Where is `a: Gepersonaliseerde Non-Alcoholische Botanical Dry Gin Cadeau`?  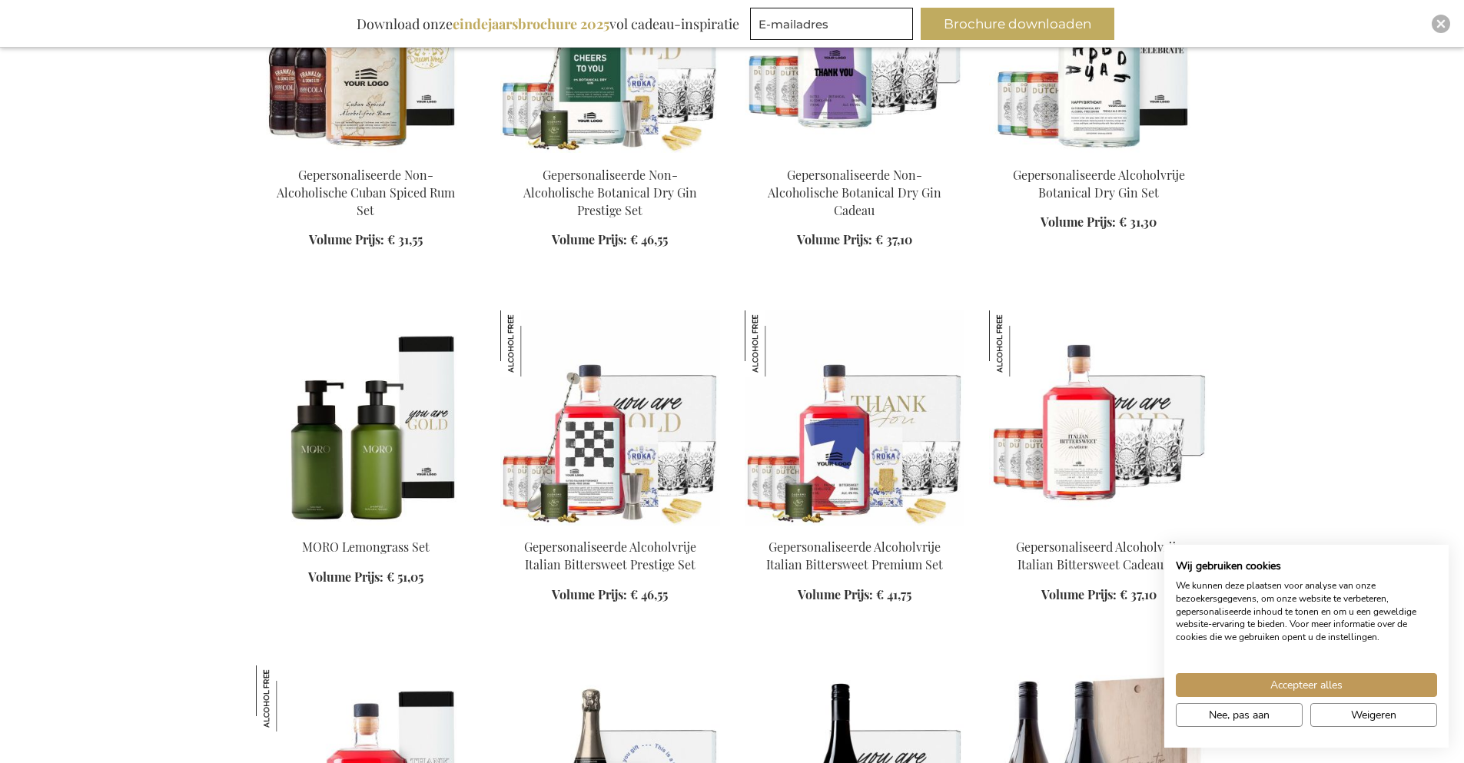 a: Gepersonaliseerde Non-Alcoholische Botanical Dry Gin Cadeau is located at coordinates (855, 192).